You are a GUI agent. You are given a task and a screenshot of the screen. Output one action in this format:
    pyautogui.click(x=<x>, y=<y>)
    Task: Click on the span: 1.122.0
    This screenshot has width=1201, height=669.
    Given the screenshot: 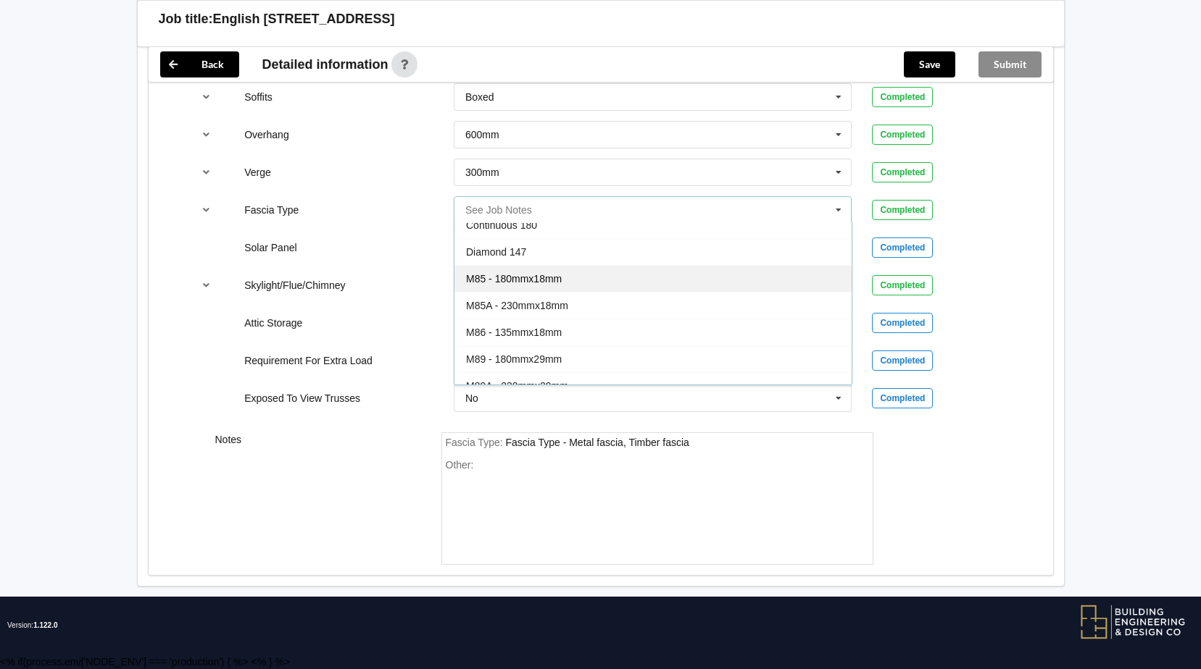 What is the action you would take?
    pyautogui.click(x=45, y=625)
    